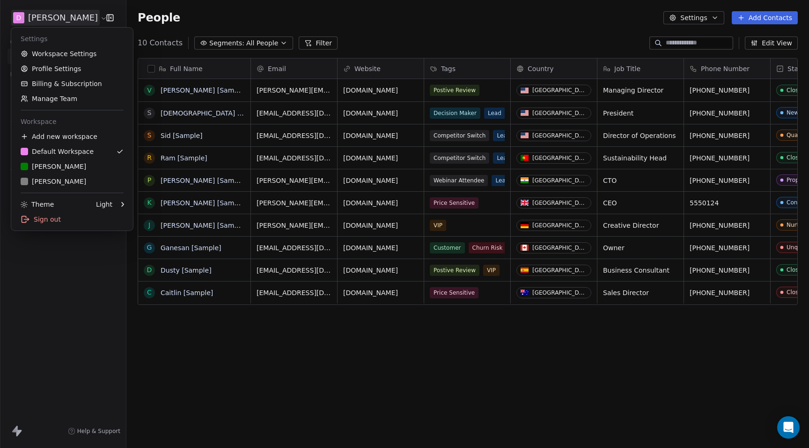 This screenshot has width=809, height=448. I want to click on a: Workspace Settings, so click(72, 54).